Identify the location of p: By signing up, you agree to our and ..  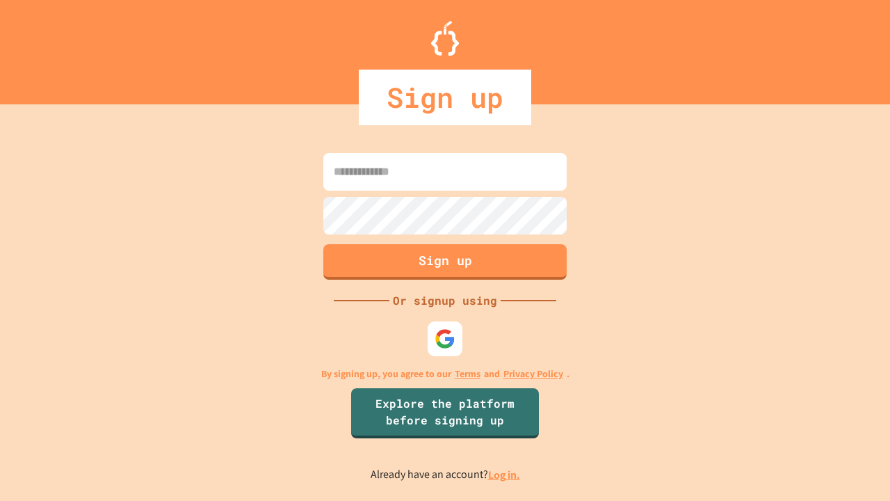
(445, 373).